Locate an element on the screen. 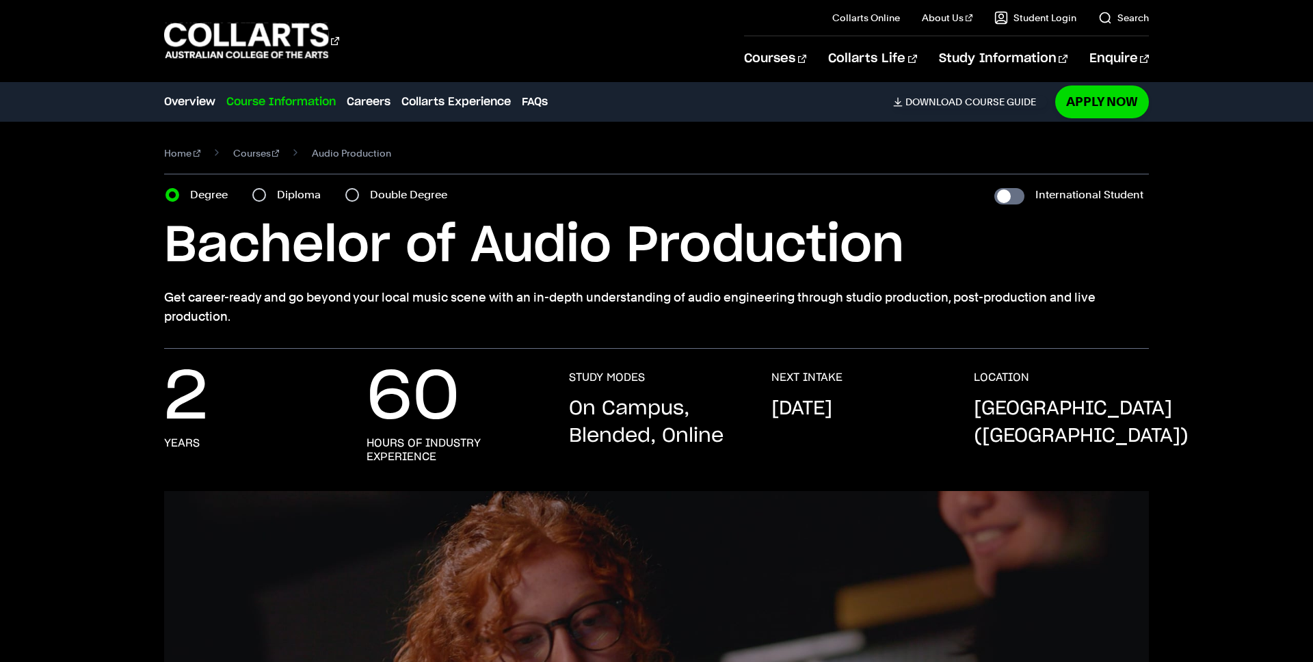  a: Course Information is located at coordinates (281, 102).